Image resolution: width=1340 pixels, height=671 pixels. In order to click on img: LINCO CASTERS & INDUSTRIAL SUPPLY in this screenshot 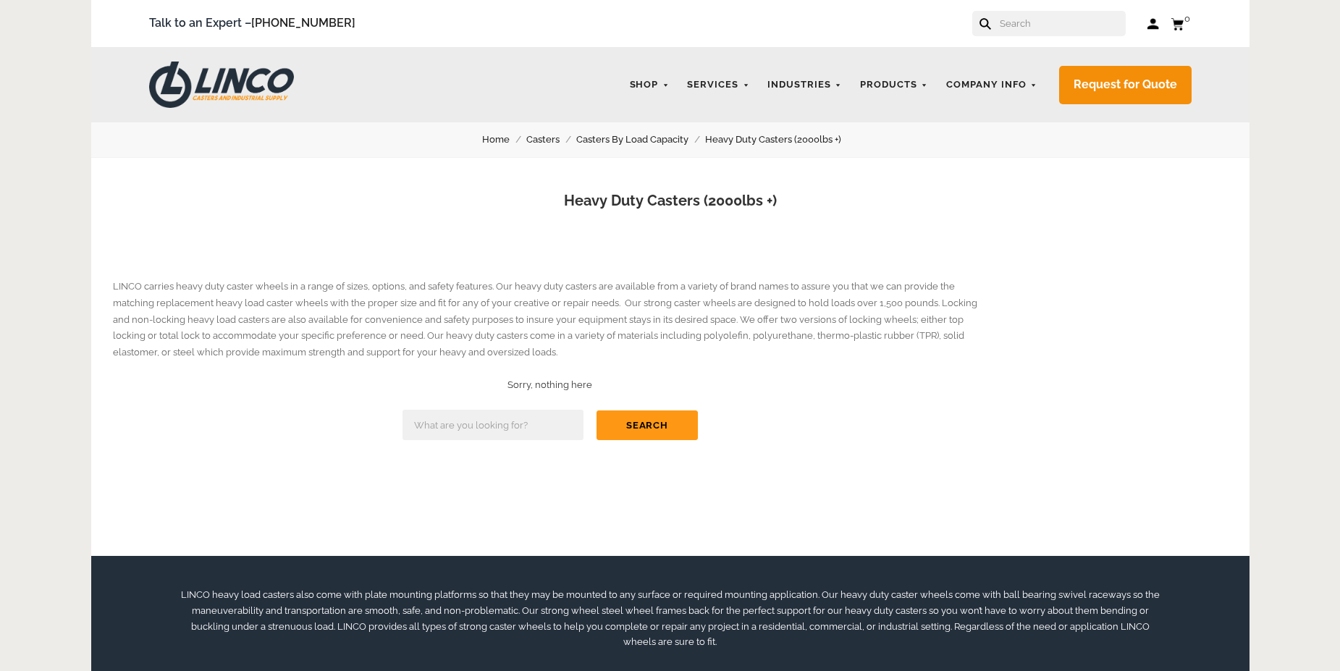, I will do `click(222, 85)`.